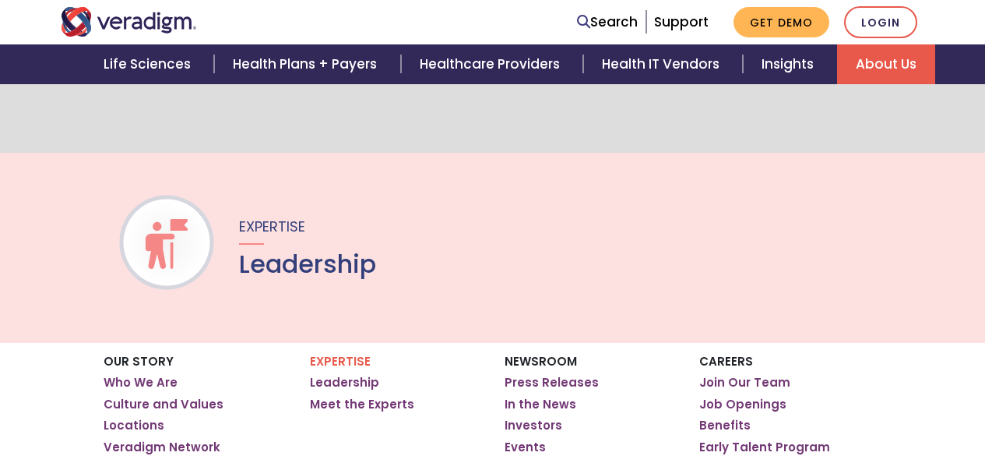 The width and height of the screenshot is (985, 456). Describe the element at coordinates (790, 64) in the screenshot. I see `a: Insights` at that location.